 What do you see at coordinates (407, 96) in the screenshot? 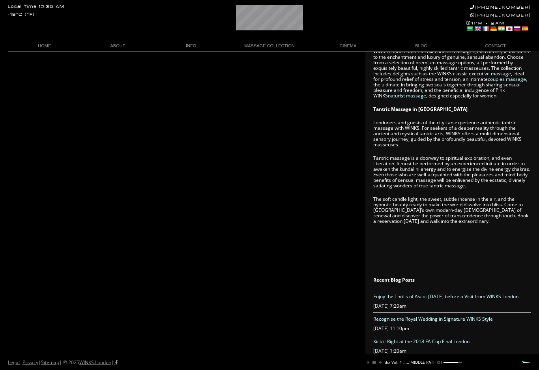
I see `a: naturist massage` at bounding box center [407, 96].